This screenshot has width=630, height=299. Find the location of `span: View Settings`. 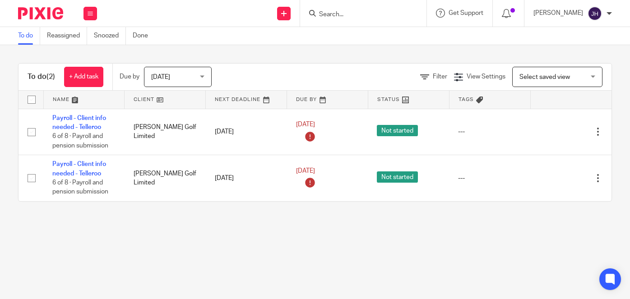

span: View Settings is located at coordinates (486, 77).